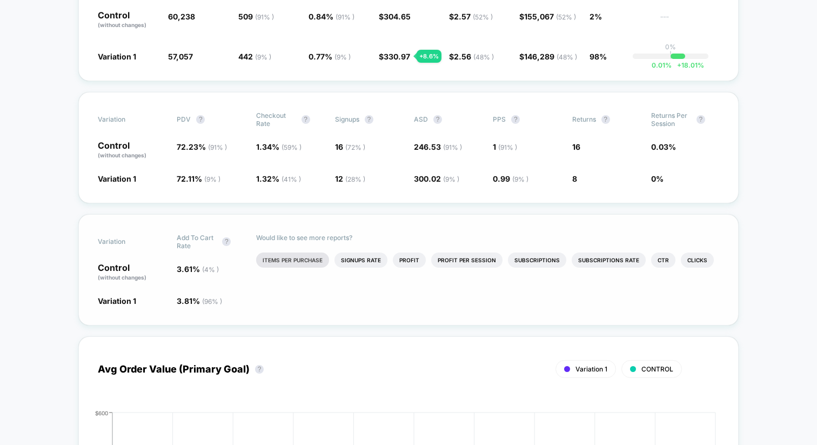 The width and height of the screenshot is (817, 445). What do you see at coordinates (663, 146) in the screenshot?
I see `span: 0.03 %` at bounding box center [663, 146].